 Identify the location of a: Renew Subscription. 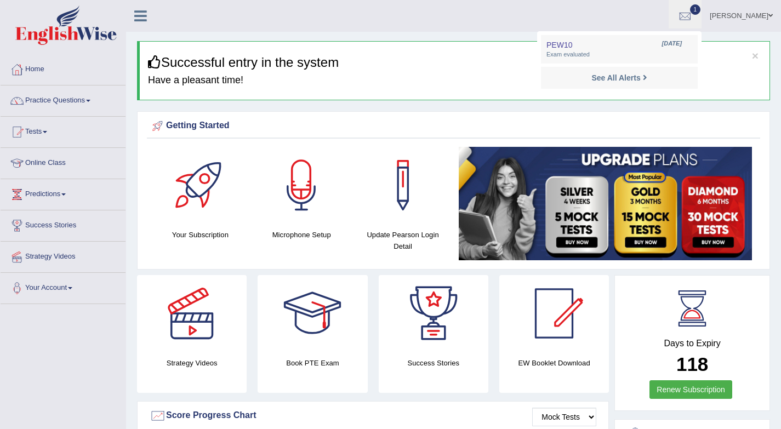
(691, 390).